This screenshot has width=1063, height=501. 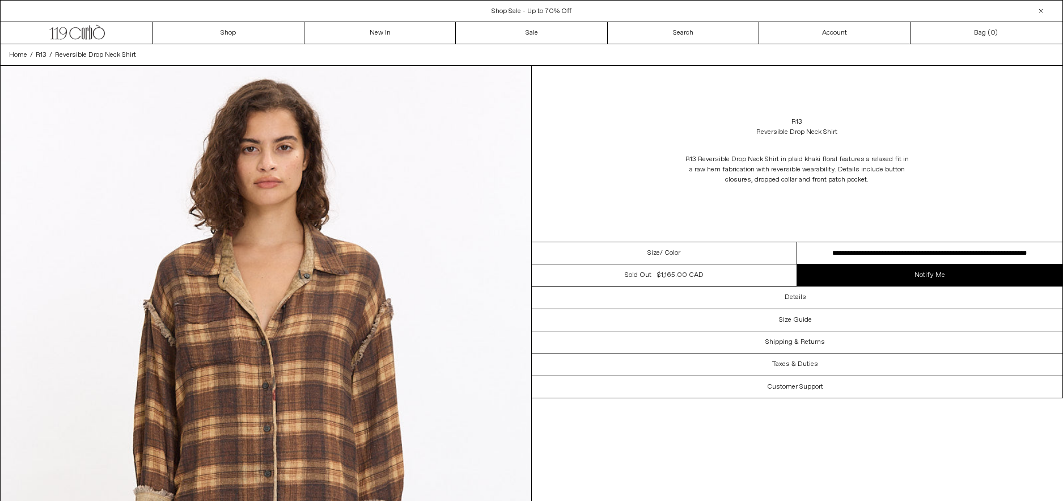 What do you see at coordinates (796, 297) in the screenshot?
I see `h3: Details` at bounding box center [796, 297].